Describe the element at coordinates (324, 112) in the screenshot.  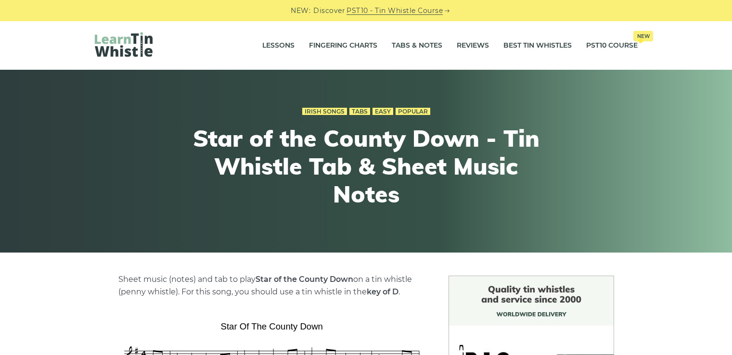
I see `a: Irish Songs` at that location.